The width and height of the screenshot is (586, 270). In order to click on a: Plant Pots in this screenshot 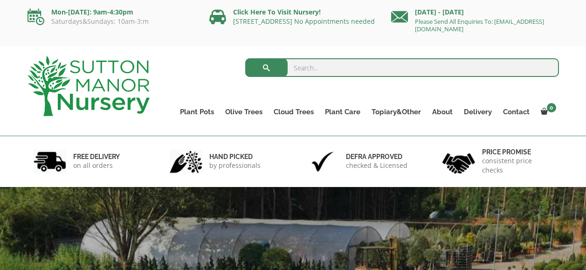, I will do `click(197, 112)`.